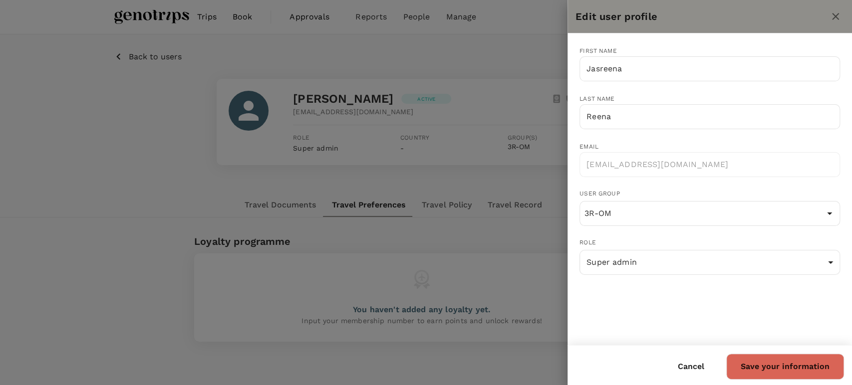  What do you see at coordinates (701, 16) in the screenshot?
I see `div: Edit user profile` at bounding box center [701, 16].